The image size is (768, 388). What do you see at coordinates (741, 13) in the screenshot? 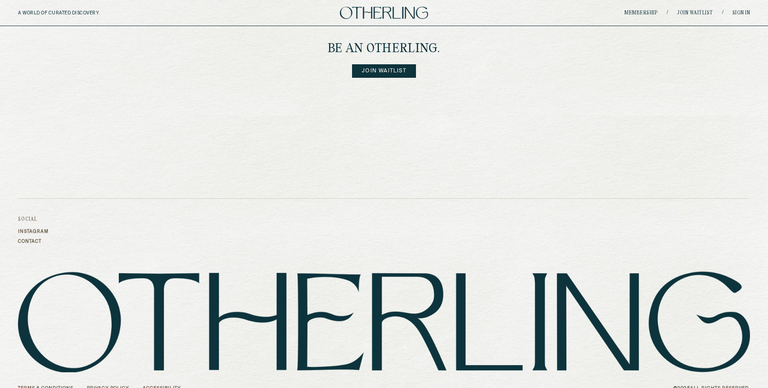
I see `a: Sign in` at bounding box center [741, 13].